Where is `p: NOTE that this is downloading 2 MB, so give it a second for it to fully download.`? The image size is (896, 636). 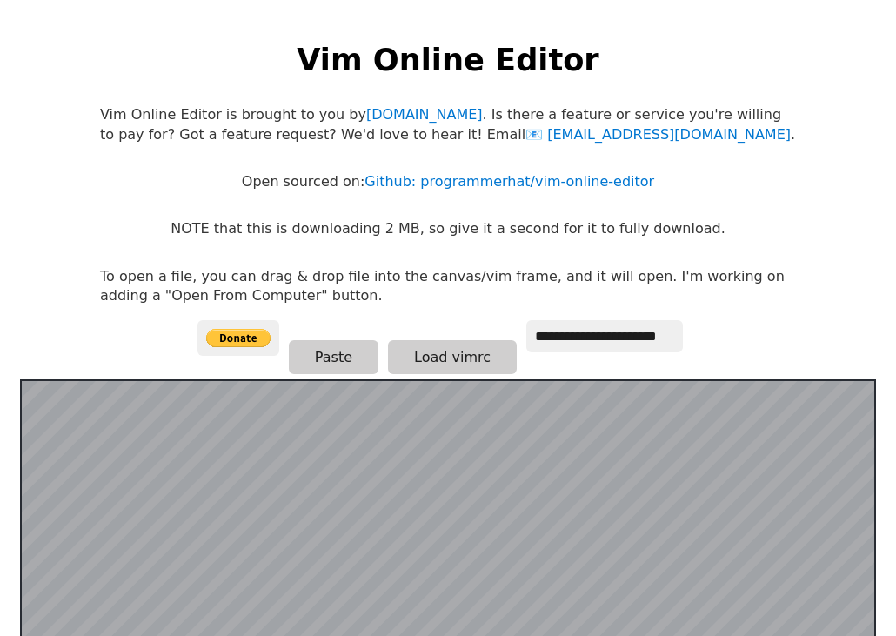 p: NOTE that this is downloading 2 MB, so give it a second for it to fully download. is located at coordinates (447, 229).